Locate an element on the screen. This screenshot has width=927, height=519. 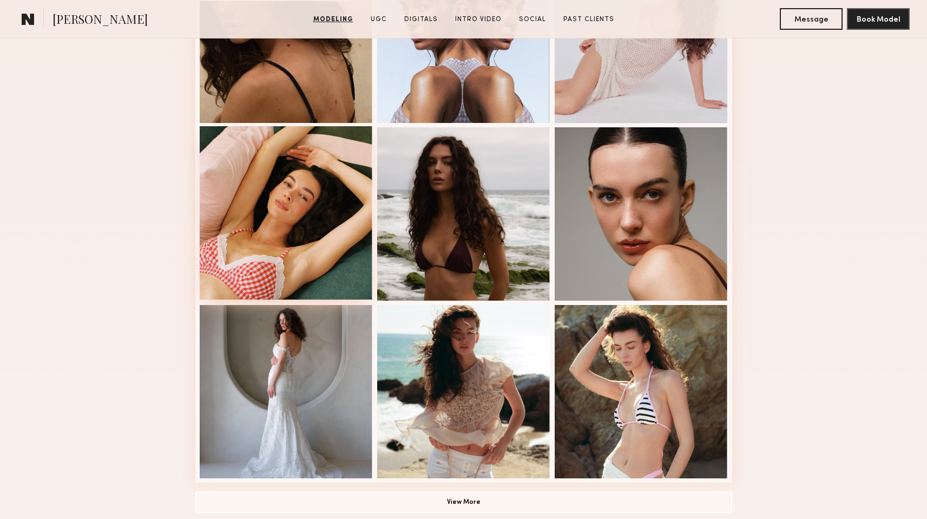
a: Book Model is located at coordinates (879, 18).